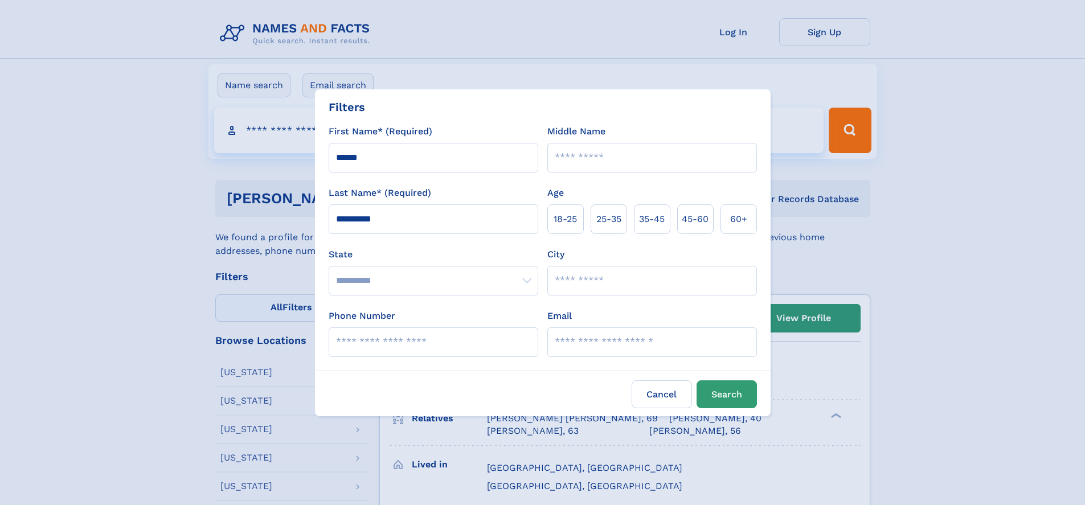 The width and height of the screenshot is (1085, 505). I want to click on label: Phone Number, so click(362, 316).